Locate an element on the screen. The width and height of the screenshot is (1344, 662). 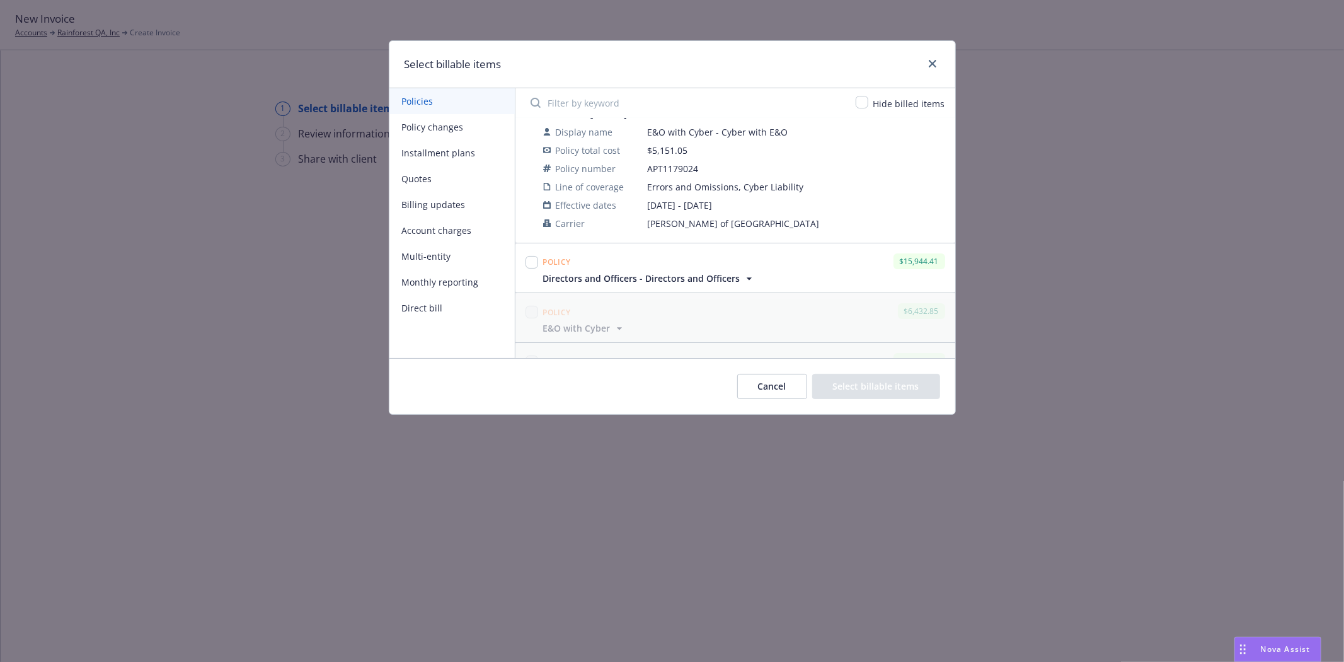
button: Nova Assist is located at coordinates (1278, 649).